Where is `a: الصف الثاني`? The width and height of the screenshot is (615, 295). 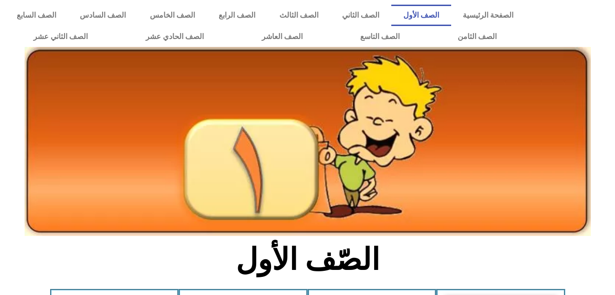 a: الصف الثاني is located at coordinates (361, 15).